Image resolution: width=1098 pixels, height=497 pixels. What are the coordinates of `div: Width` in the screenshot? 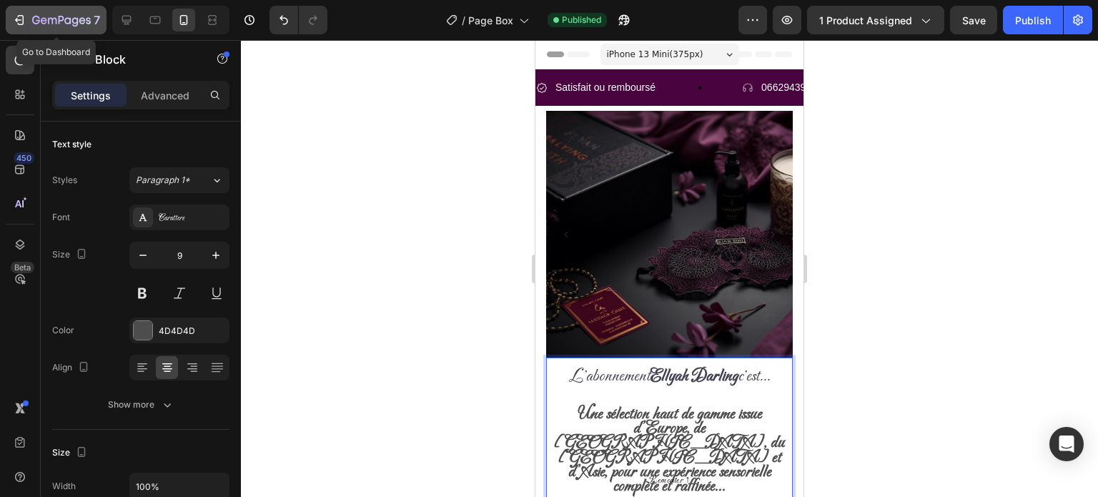 It's located at (64, 486).